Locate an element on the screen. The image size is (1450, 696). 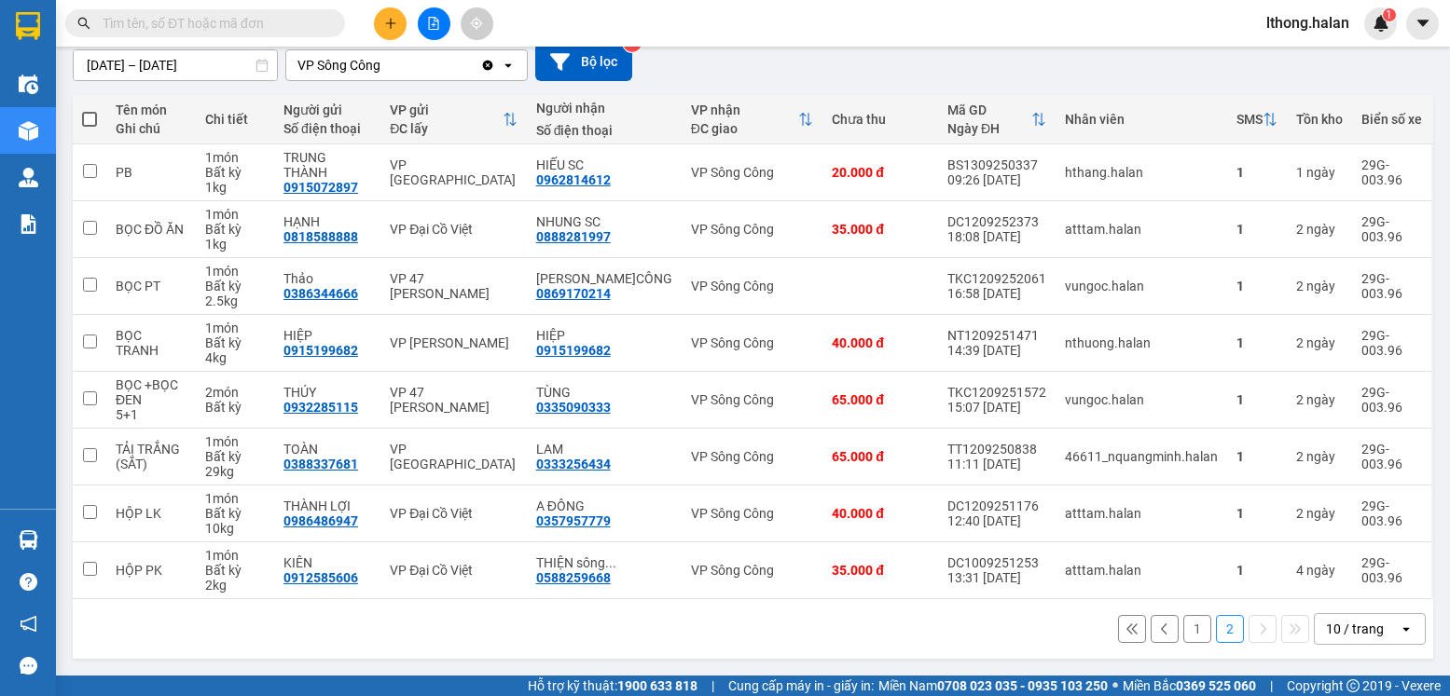
div: TT1209250838 is located at coordinates (997, 449).